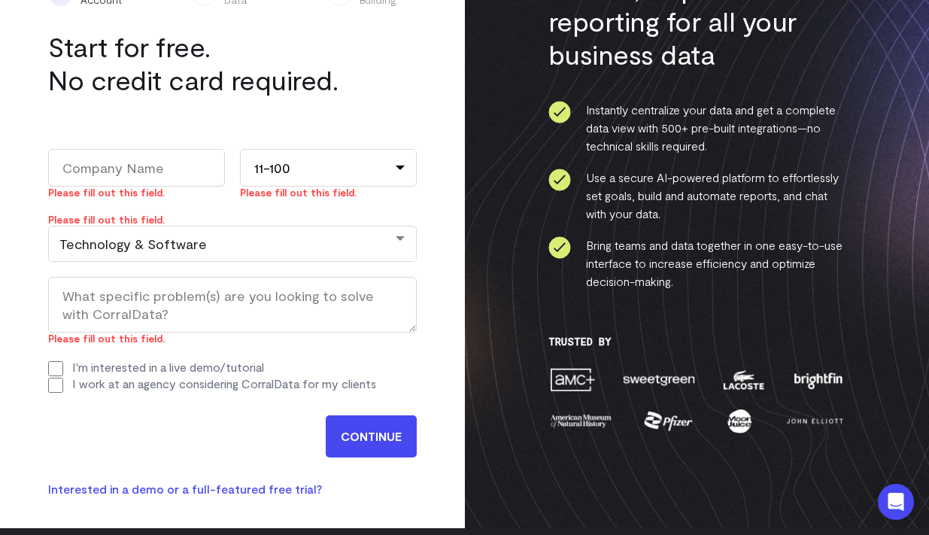  Describe the element at coordinates (371, 436) in the screenshot. I see `input: CONTINUE` at that location.